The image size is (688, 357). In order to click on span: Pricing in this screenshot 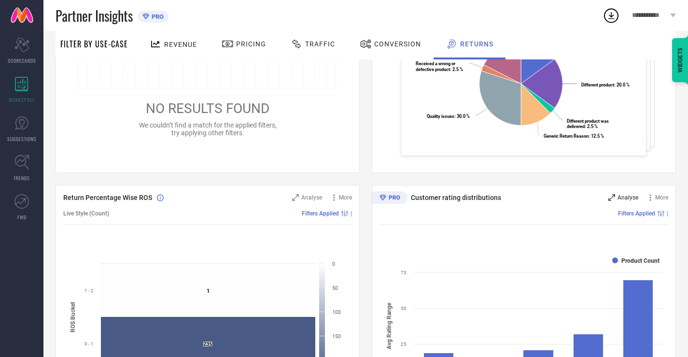, I will do `click(251, 44)`.